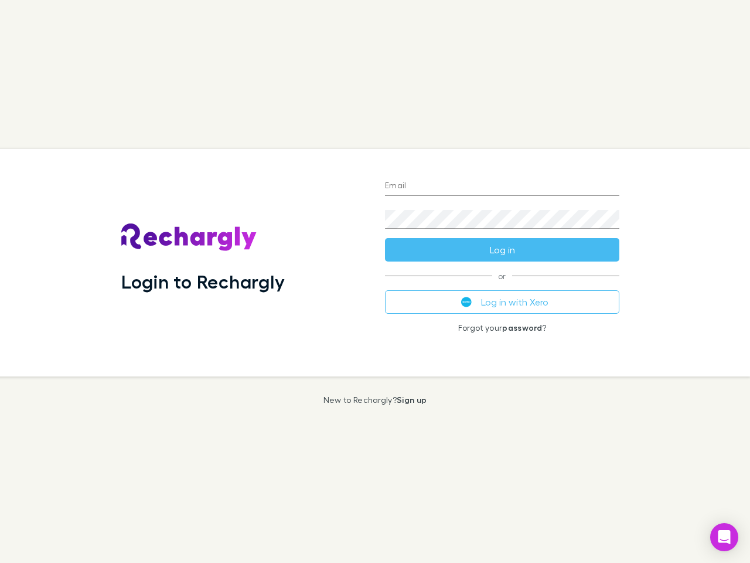 This screenshot has height=563, width=750. What do you see at coordinates (189, 237) in the screenshot?
I see `img: Rechargly's Logo` at bounding box center [189, 237].